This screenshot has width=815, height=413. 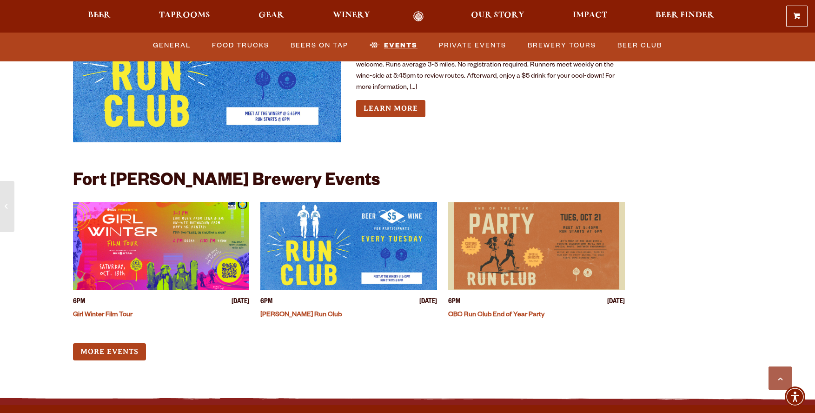 What do you see at coordinates (240, 46) in the screenshot?
I see `a: Food Trucks` at bounding box center [240, 46].